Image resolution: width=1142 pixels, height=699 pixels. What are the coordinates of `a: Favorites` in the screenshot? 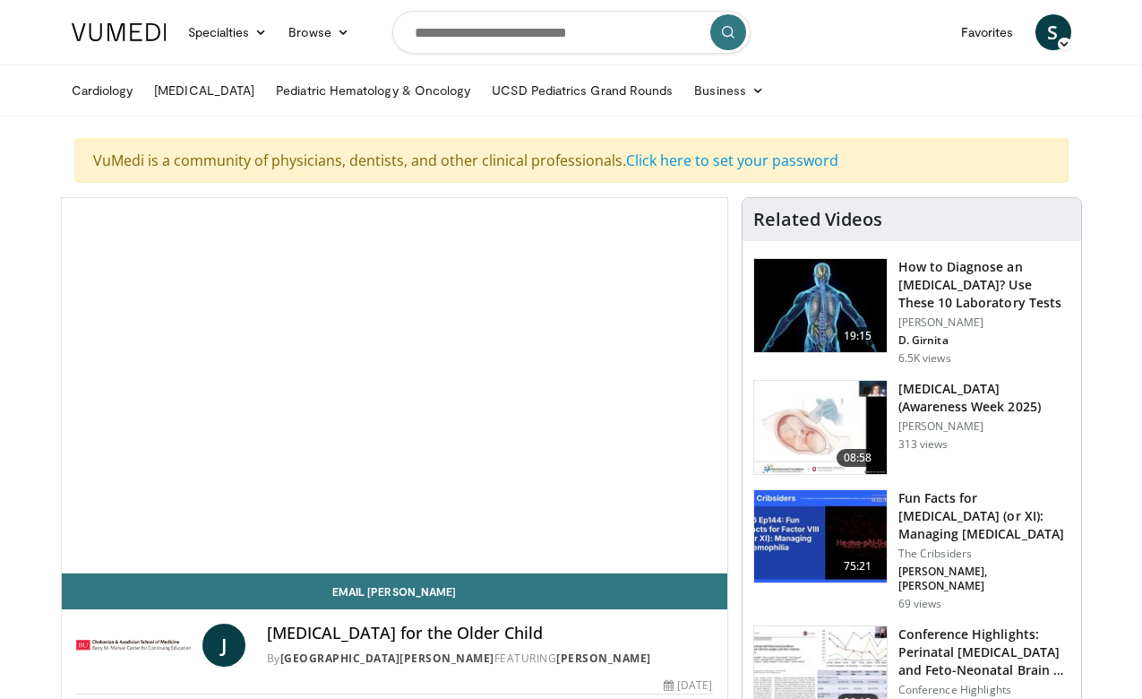 It's located at (987, 32).